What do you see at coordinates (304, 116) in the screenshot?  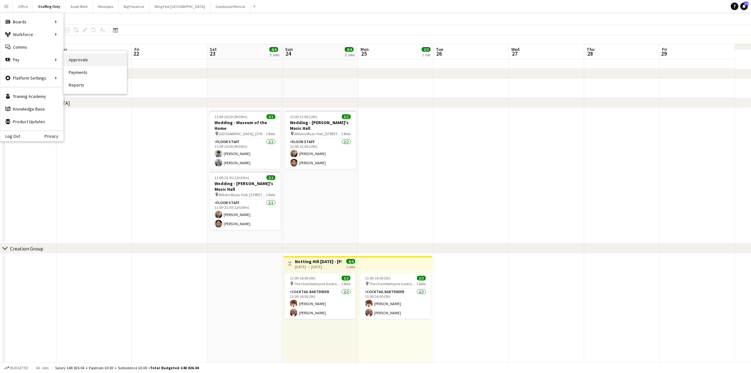 I see `span: 12:00-22:00 (10h)` at bounding box center [304, 116].